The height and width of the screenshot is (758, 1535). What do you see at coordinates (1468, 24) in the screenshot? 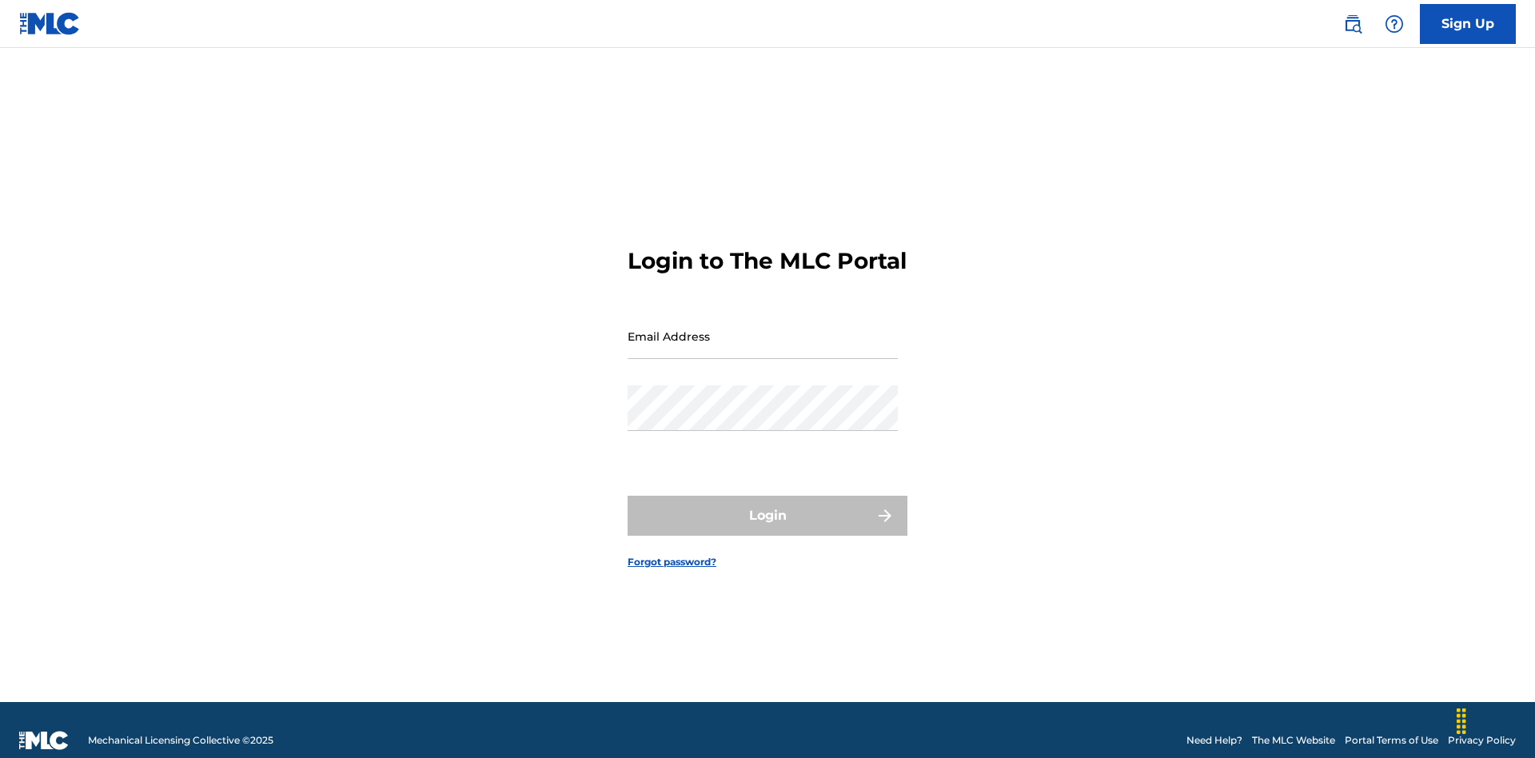
I see `a: Sign Up` at bounding box center [1468, 24].